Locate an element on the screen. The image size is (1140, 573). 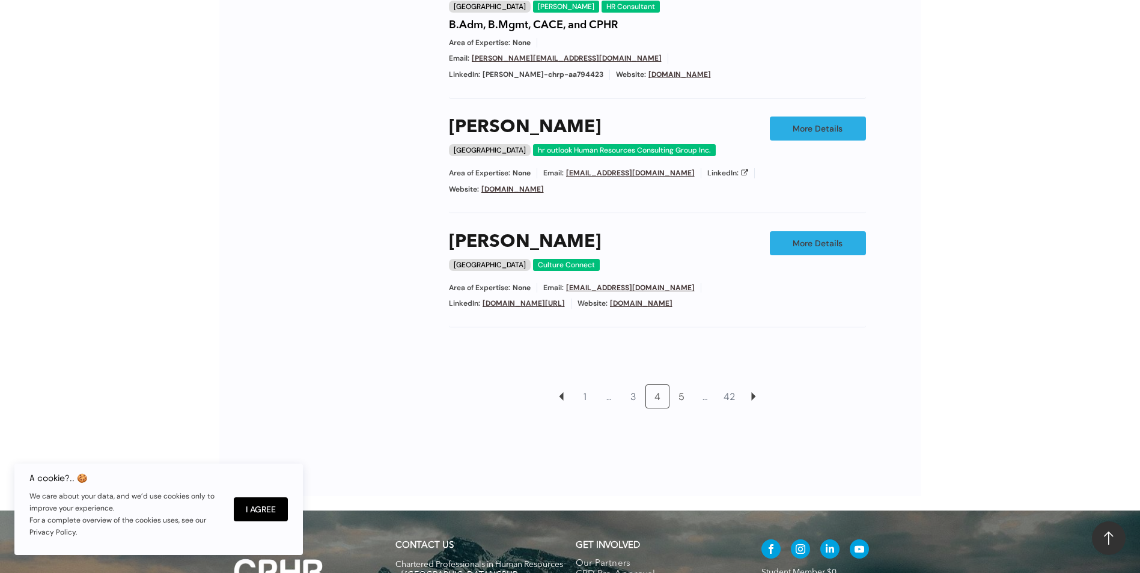
div: Culture Connect is located at coordinates (566, 265).